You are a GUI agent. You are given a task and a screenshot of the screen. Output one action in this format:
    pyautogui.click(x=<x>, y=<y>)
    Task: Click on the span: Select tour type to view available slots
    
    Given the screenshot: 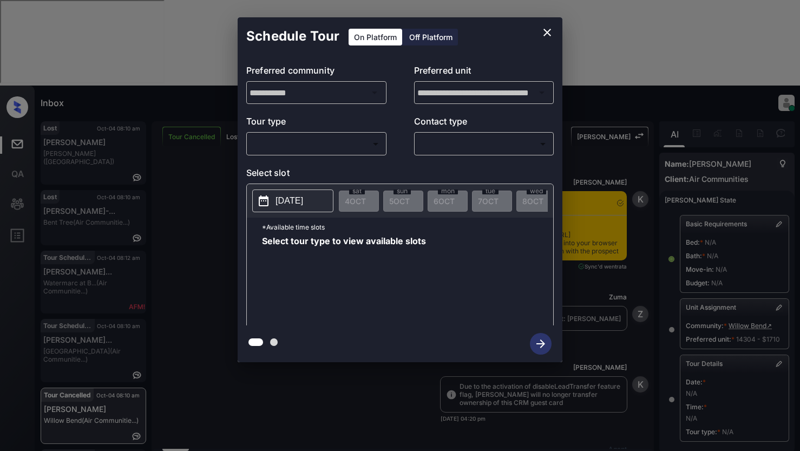 What is the action you would take?
    pyautogui.click(x=344, y=280)
    